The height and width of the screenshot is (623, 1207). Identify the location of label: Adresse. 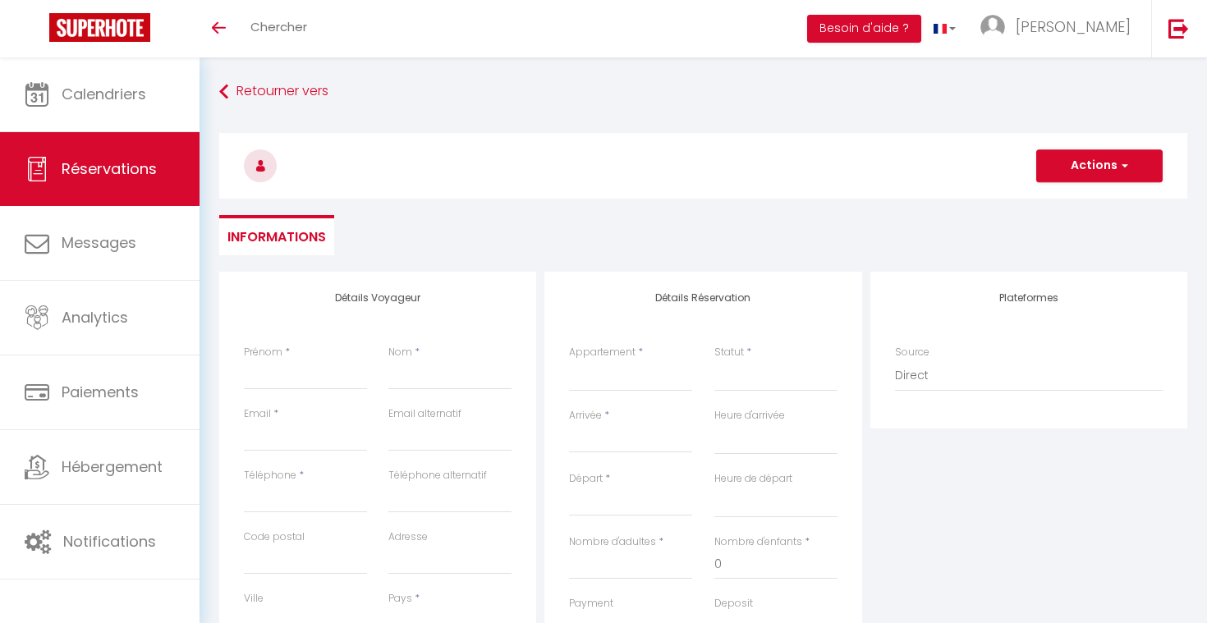
(408, 537).